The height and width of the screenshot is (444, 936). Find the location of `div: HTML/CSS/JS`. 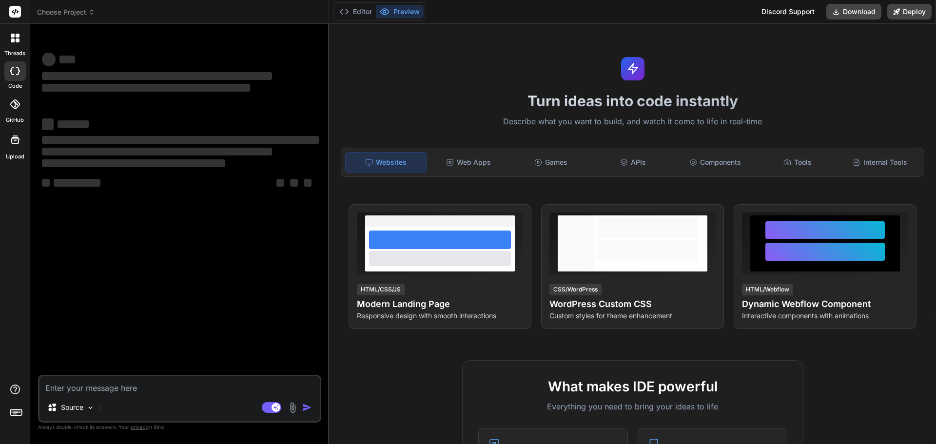

div: HTML/CSS/JS is located at coordinates (381, 289).